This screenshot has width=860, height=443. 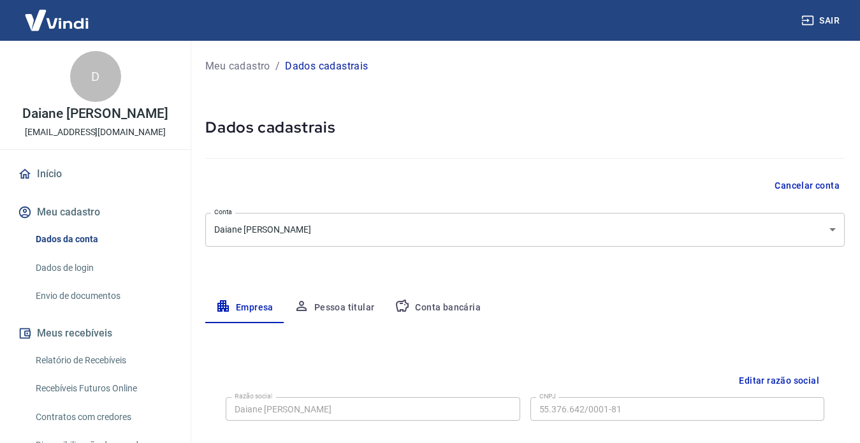 What do you see at coordinates (223, 212) in the screenshot?
I see `label: Conta` at bounding box center [223, 212].